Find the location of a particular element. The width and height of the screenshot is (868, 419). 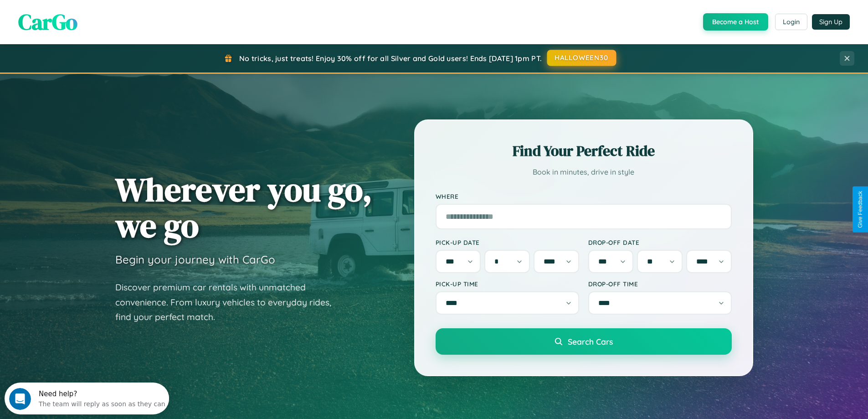

p: Book in minutes, drive in style is located at coordinates (583, 172).